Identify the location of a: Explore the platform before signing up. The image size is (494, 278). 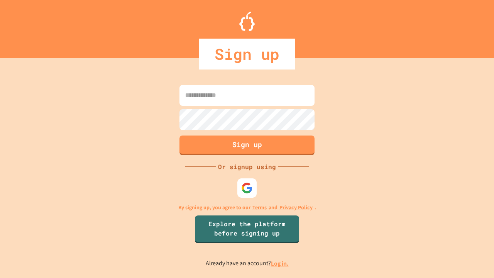
(247, 229).